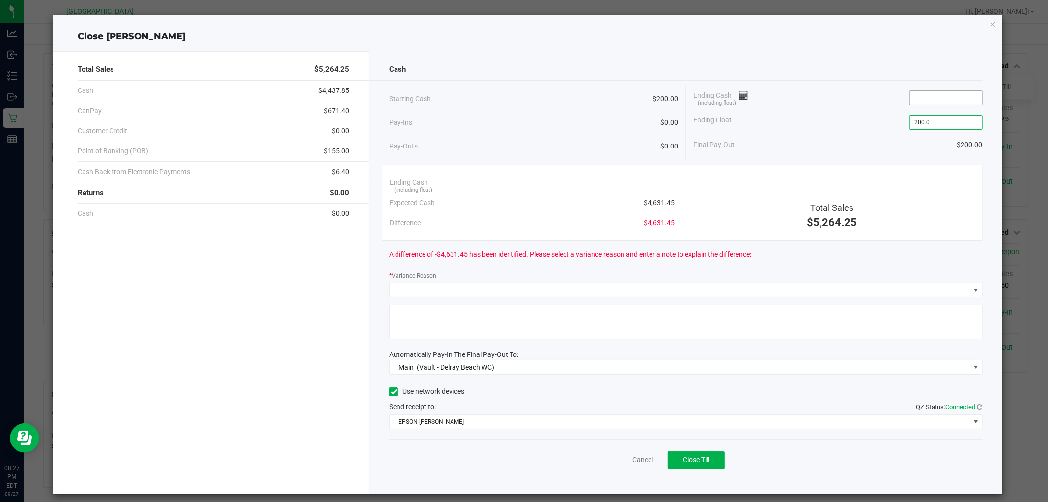 Image resolution: width=1048 pixels, height=502 pixels. I want to click on span: -$4,631.45, so click(658, 223).